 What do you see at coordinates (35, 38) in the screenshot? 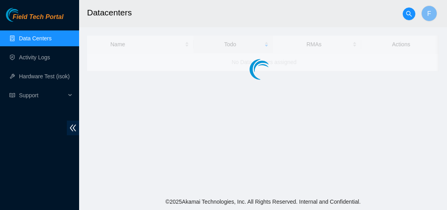
I see `a: Data Centers` at bounding box center [35, 38].